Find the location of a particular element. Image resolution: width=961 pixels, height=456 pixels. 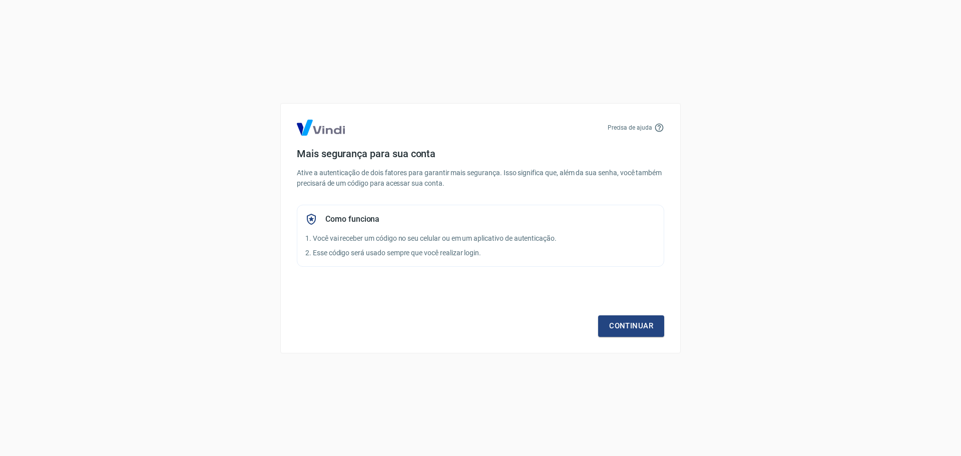

p: 2. Esse código será usado sempre que você realizar login. is located at coordinates (481, 253).